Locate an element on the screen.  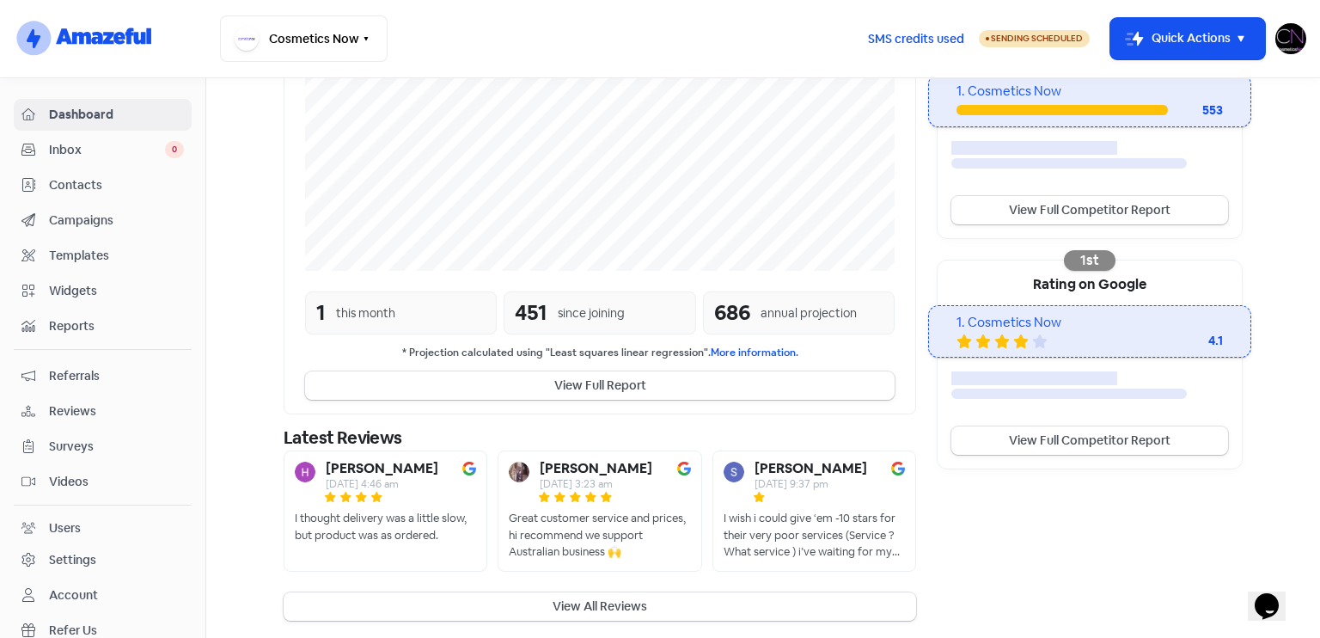
a: Settings is located at coordinates (102, 560).